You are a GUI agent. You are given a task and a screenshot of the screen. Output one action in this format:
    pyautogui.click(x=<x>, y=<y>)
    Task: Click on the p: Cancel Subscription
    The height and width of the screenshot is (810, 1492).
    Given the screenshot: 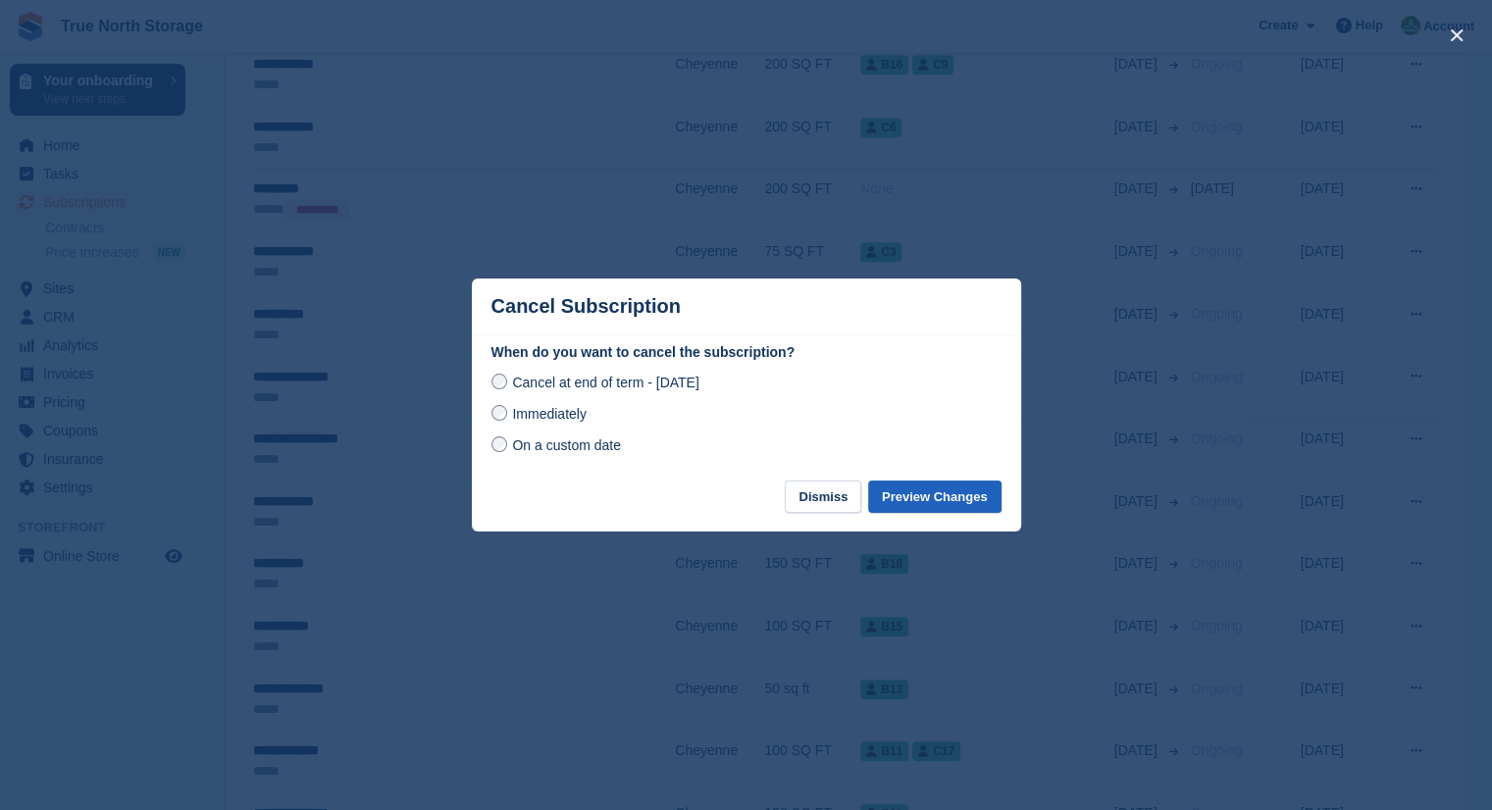 What is the action you would take?
    pyautogui.click(x=586, y=306)
    